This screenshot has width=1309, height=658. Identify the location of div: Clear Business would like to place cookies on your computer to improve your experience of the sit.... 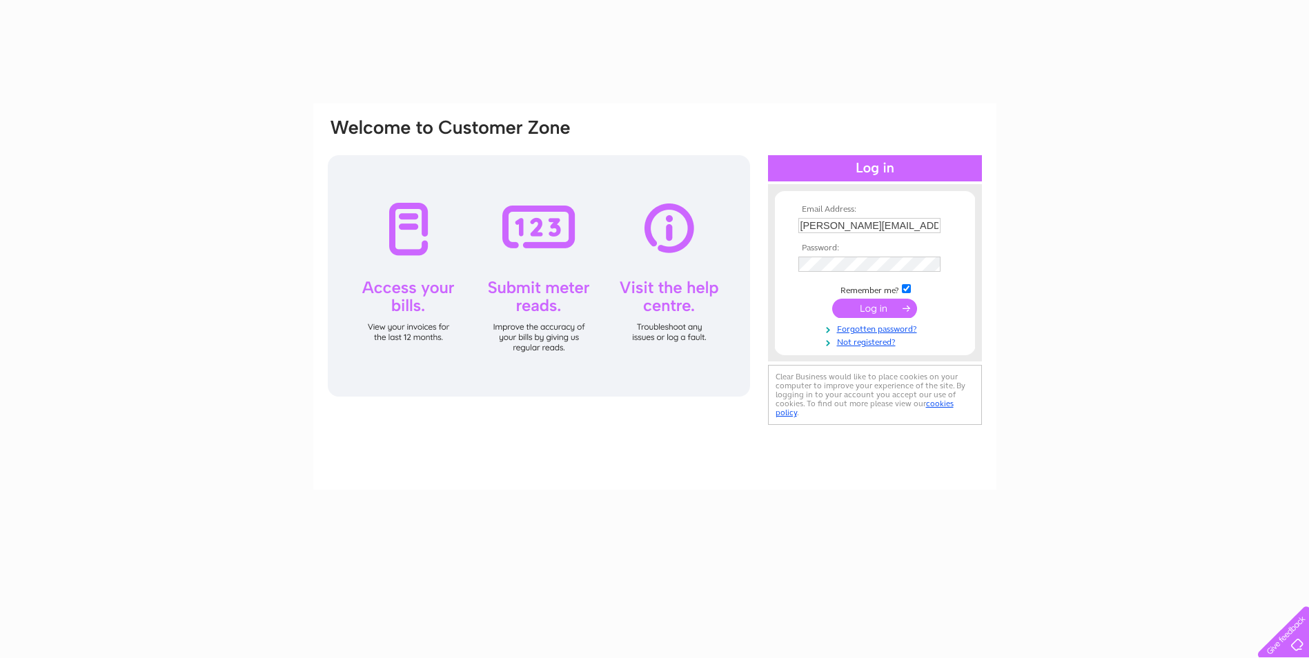
(875, 395).